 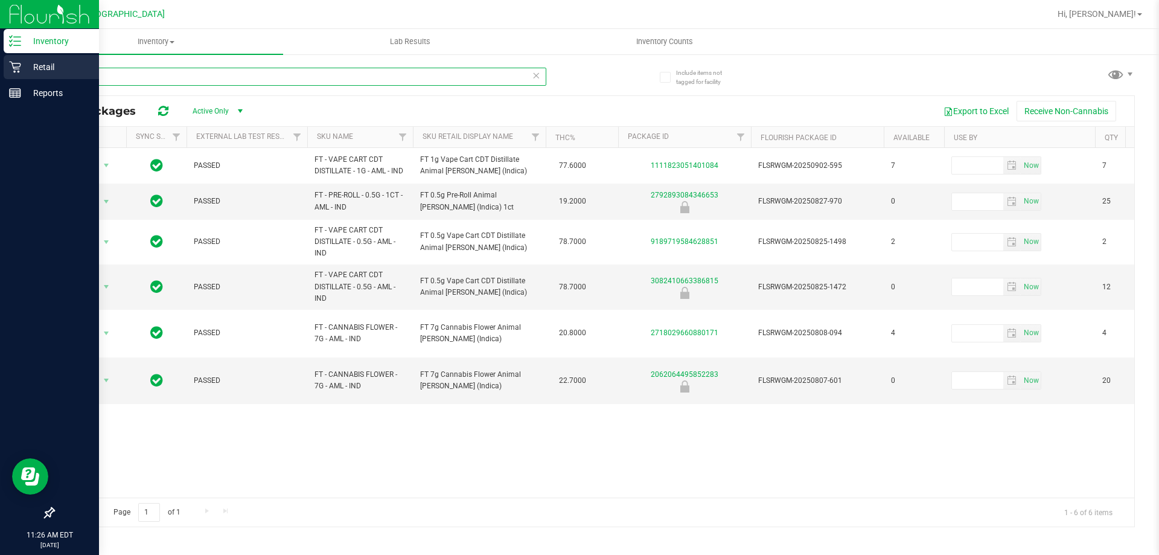 I want to click on span: Include items not tagged for facility, so click(x=706, y=77).